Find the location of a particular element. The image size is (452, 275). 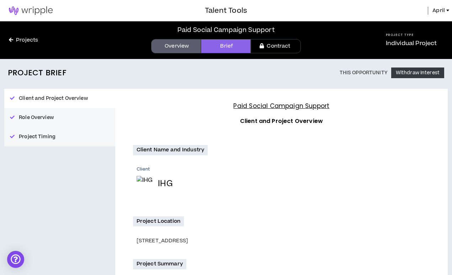

h4: Paid Social Campaign Support is located at coordinates (281, 106).